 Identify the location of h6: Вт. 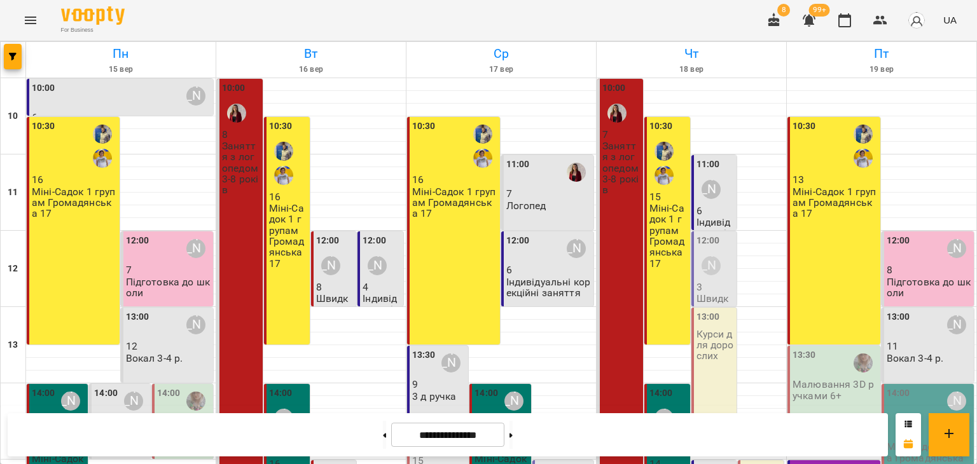
(311, 53).